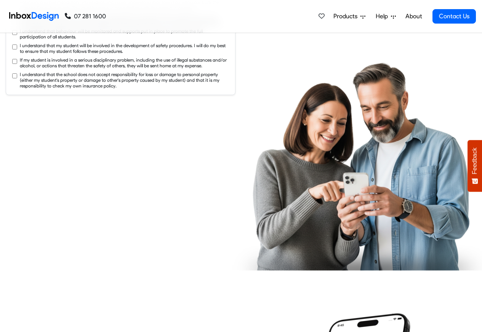 The width and height of the screenshot is (482, 332). Describe the element at coordinates (383, 16) in the screenshot. I see `span: Help` at that location.